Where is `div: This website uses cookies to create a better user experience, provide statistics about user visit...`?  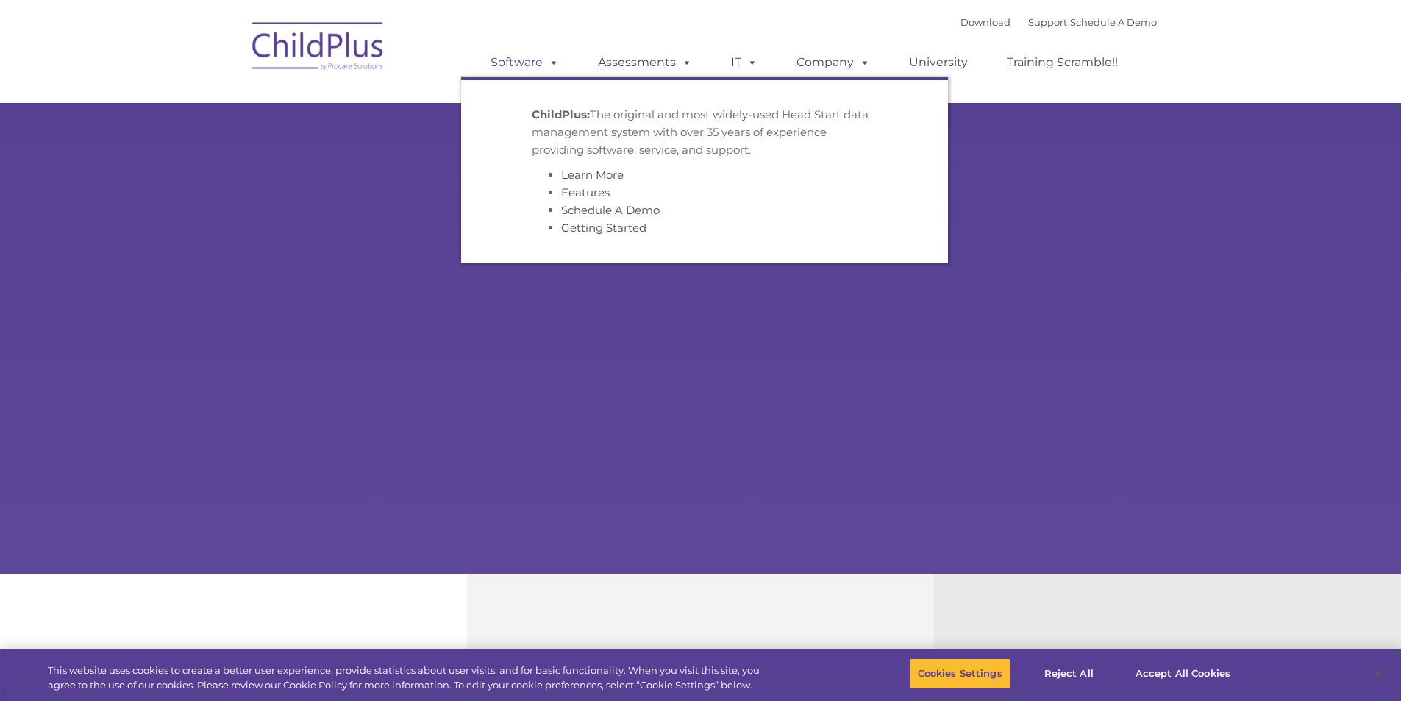 div: This website uses cookies to create a better user experience, provide statistics about user visit... is located at coordinates (409, 677).